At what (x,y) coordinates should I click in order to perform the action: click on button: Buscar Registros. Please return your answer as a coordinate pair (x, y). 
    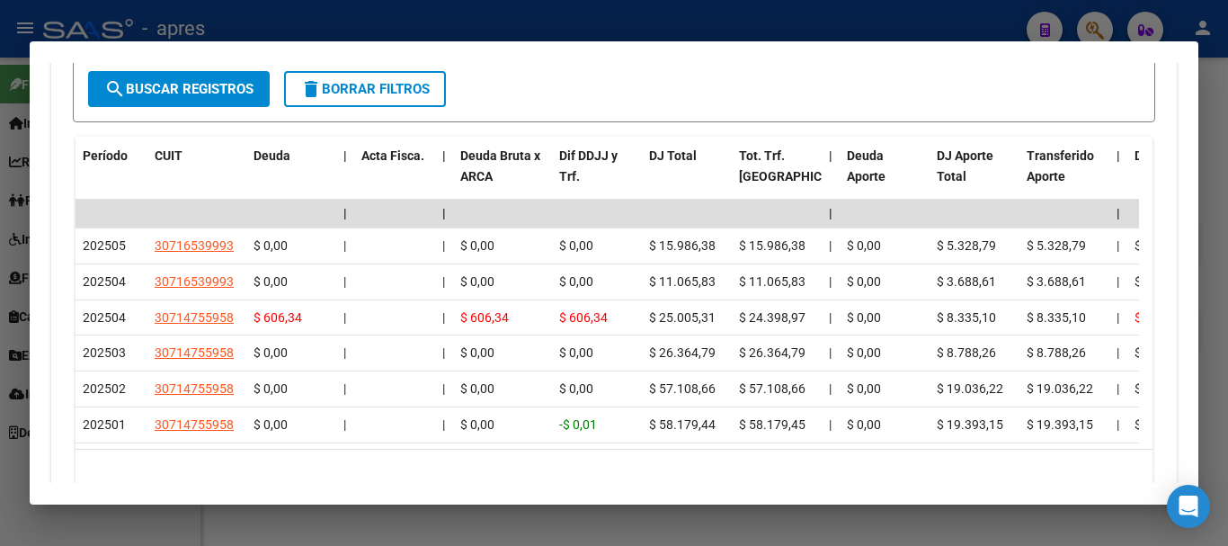
    Looking at the image, I should click on (179, 89).